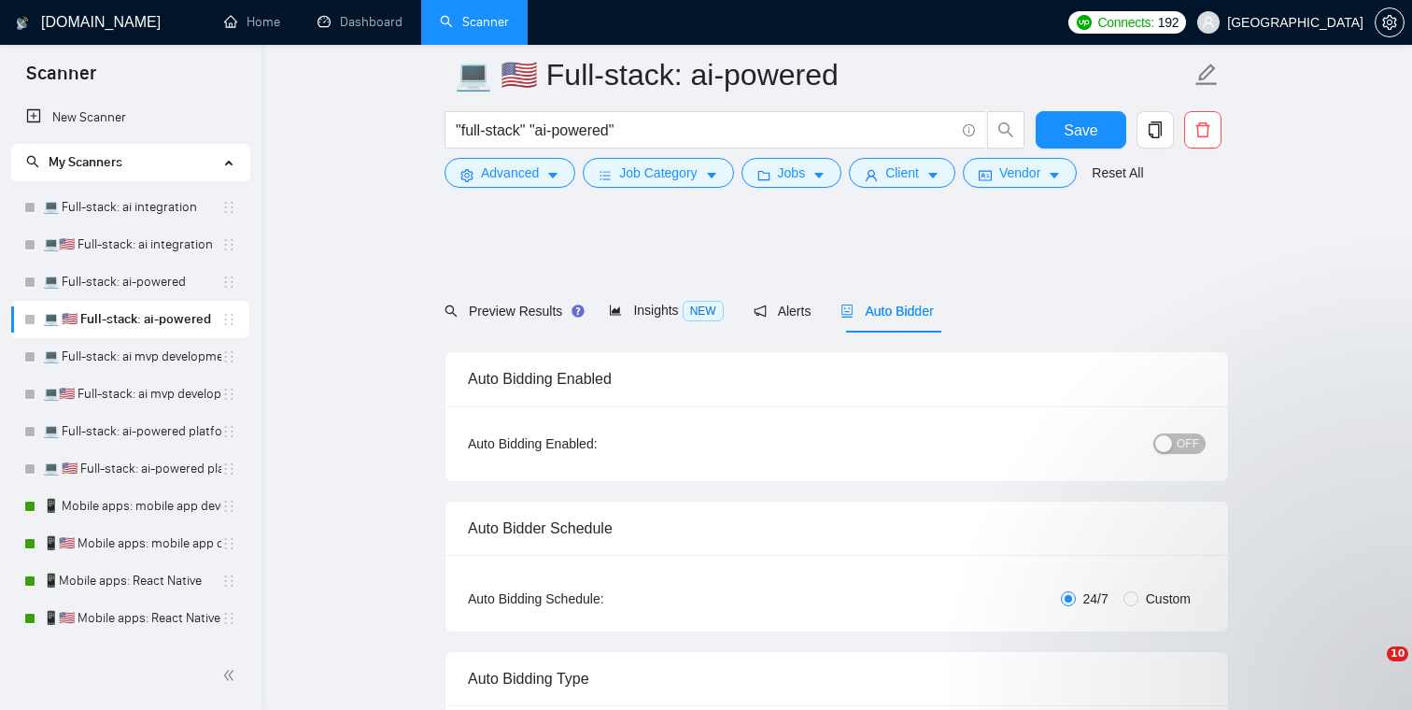 The width and height of the screenshot is (1412, 710). Describe the element at coordinates (132, 207) in the screenshot. I see `a: 💻 Full-stack: ai integration` at that location.